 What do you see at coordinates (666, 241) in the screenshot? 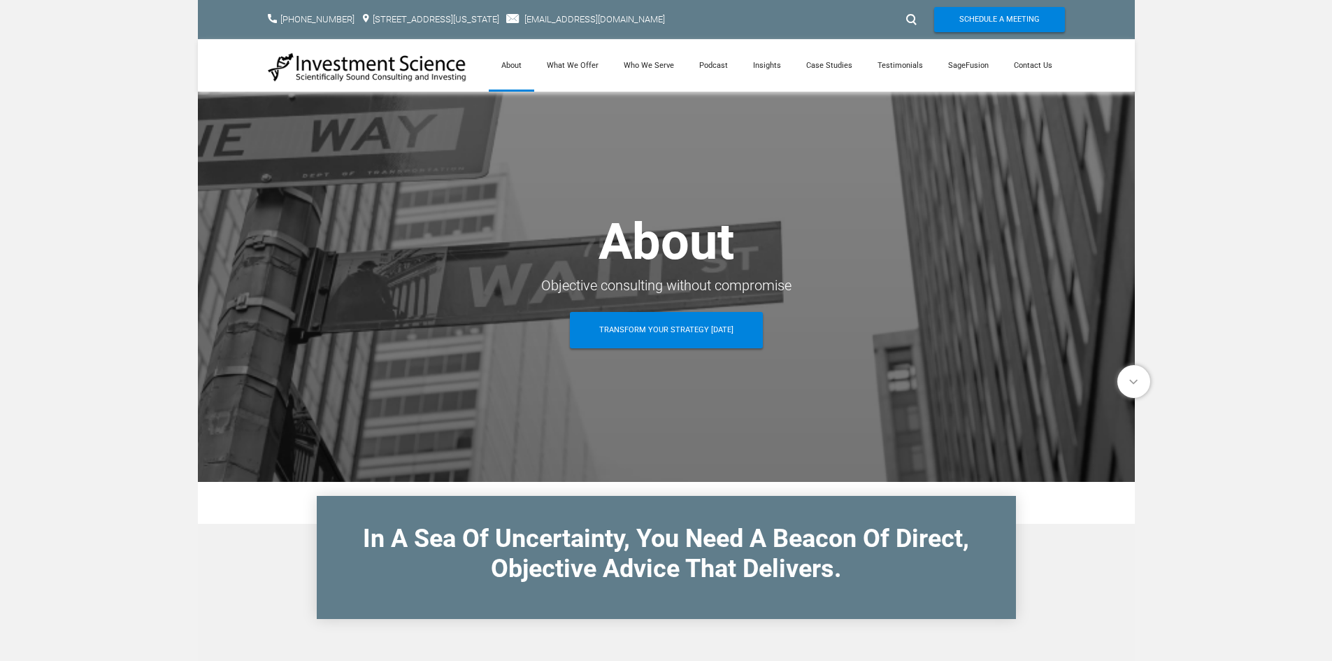
I see `strong: About` at bounding box center [666, 241].